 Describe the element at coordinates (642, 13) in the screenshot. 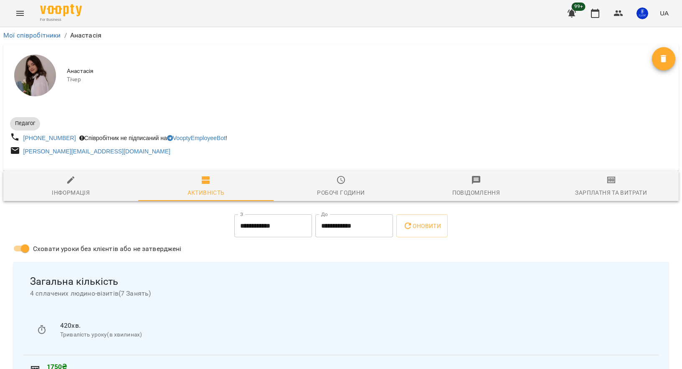

I see `img: 2a2e594ce0aa90ba4ff24e9b402c8cdf.jpg` at that location.